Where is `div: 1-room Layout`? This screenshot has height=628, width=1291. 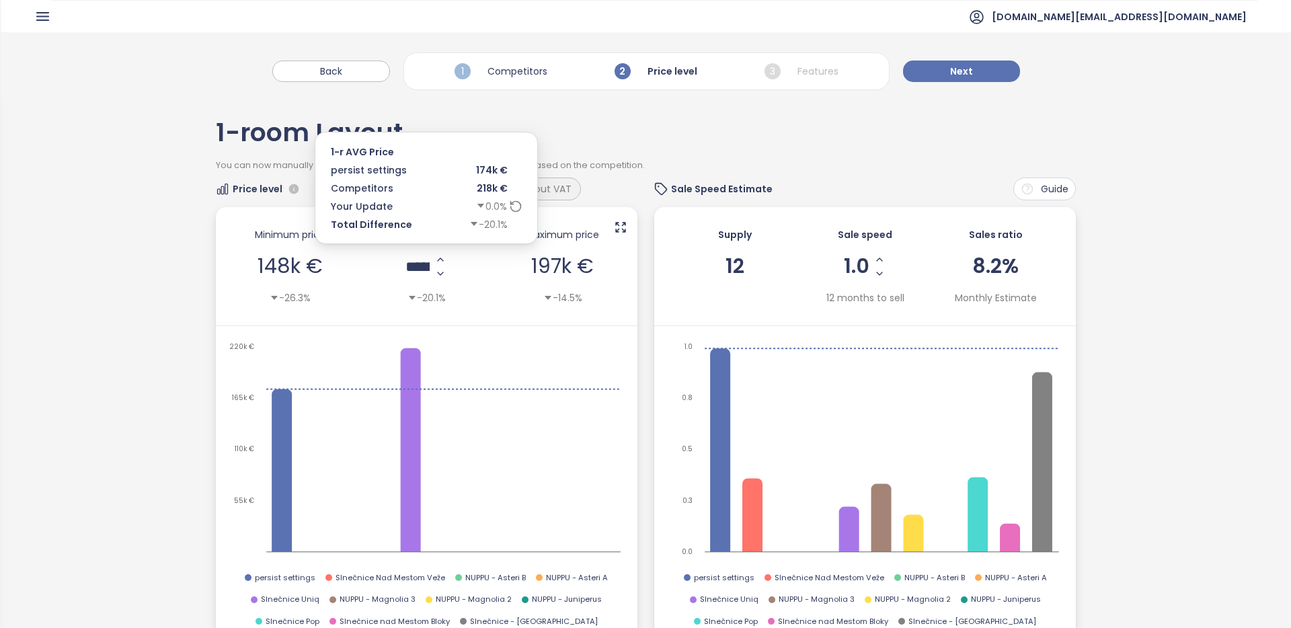 div: 1-room Layout is located at coordinates (645, 140).